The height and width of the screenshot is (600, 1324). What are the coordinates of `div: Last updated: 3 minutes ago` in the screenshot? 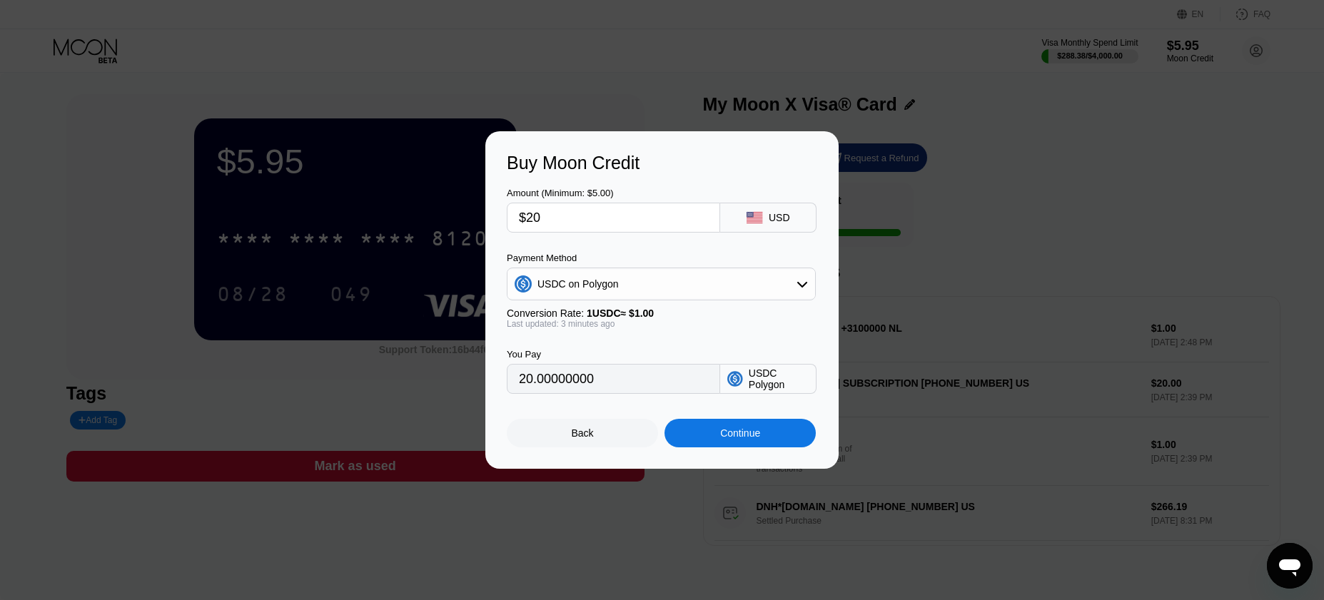 It's located at (661, 324).